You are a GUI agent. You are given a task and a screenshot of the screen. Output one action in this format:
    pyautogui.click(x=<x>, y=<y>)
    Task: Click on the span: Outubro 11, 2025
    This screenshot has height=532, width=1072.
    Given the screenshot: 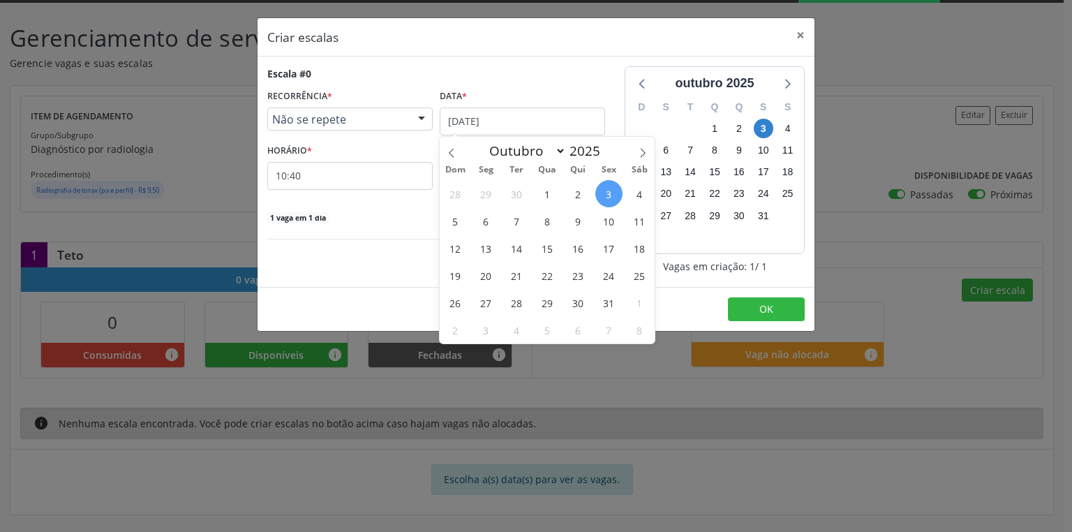 What is the action you would take?
    pyautogui.click(x=638, y=221)
    